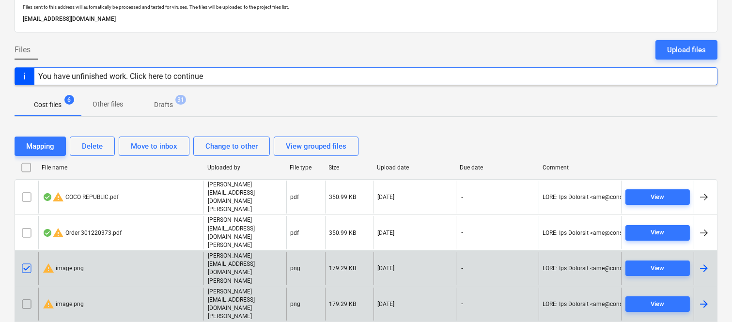 The image size is (732, 322). Describe the element at coordinates (232, 146) in the screenshot. I see `div: Change to other` at that location.